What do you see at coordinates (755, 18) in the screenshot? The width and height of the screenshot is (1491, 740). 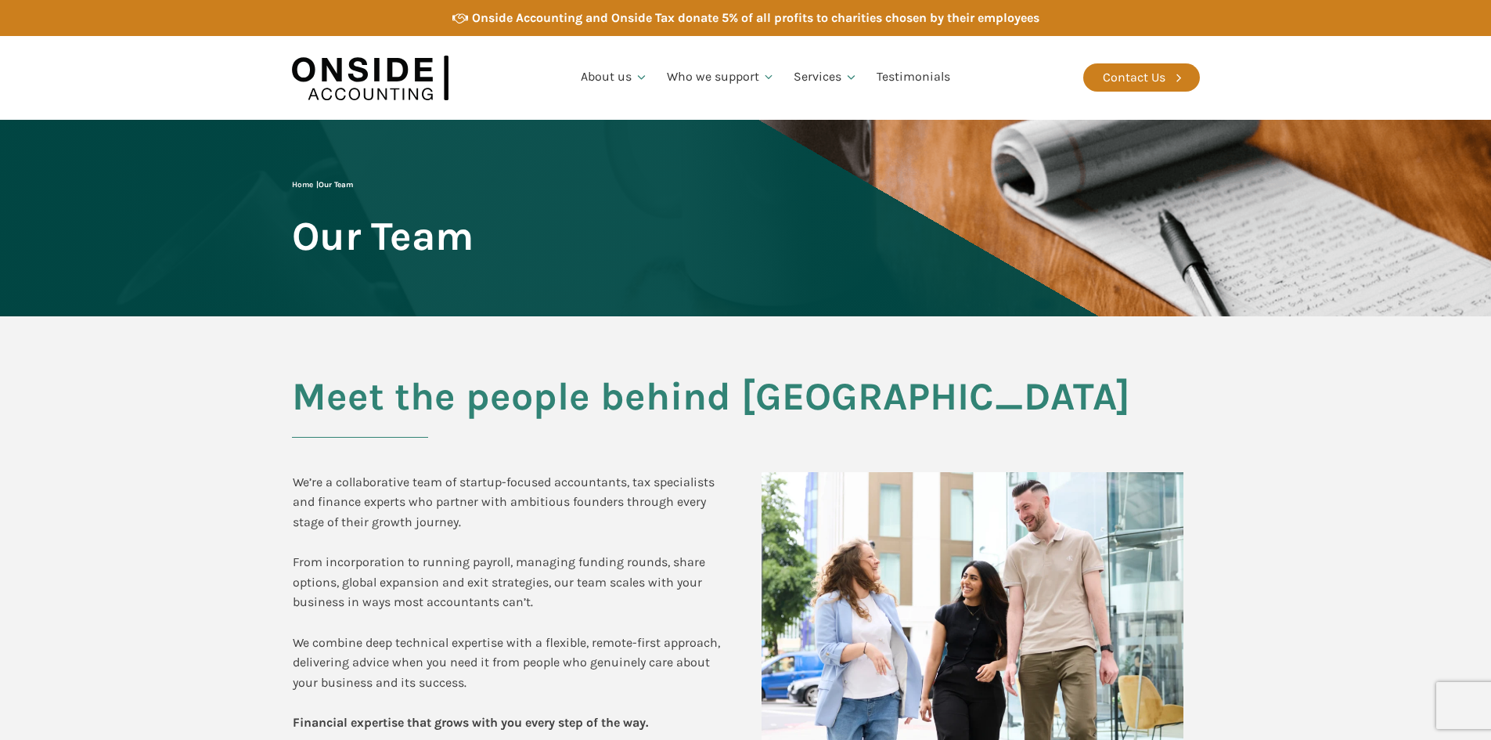 I see `div: Onside Accounting and Onside Tax donate 5% of all profits to charities chosen by their employees` at bounding box center [755, 18].